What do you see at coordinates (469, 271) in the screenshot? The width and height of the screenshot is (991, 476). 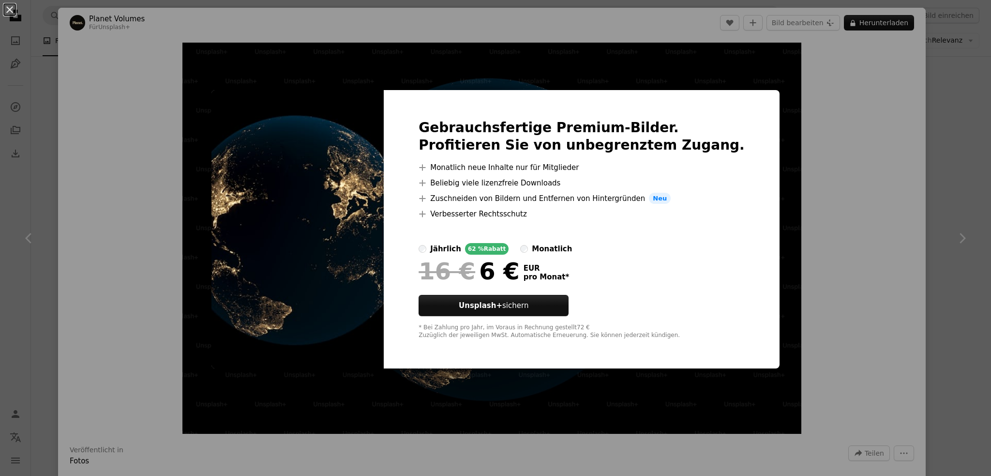 I see `div: 6 €` at bounding box center [469, 271].